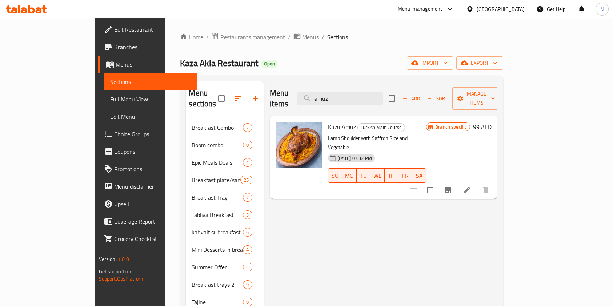 Image resolution: width=613 pixels, height=306 pixels. What do you see at coordinates (247, 267) in the screenshot?
I see `span: 4` at bounding box center [247, 267].